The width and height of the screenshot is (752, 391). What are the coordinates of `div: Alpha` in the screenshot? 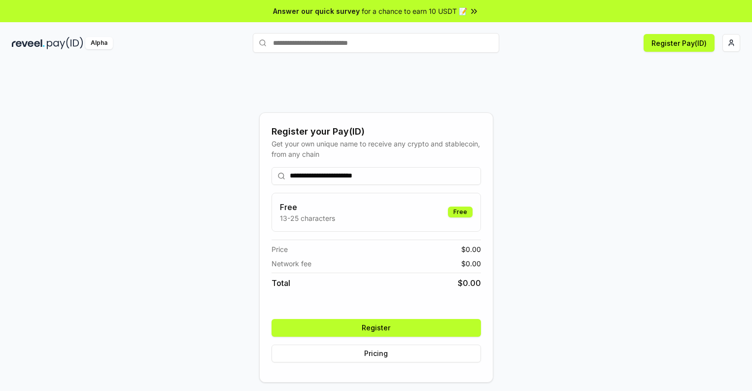 It's located at (99, 43).